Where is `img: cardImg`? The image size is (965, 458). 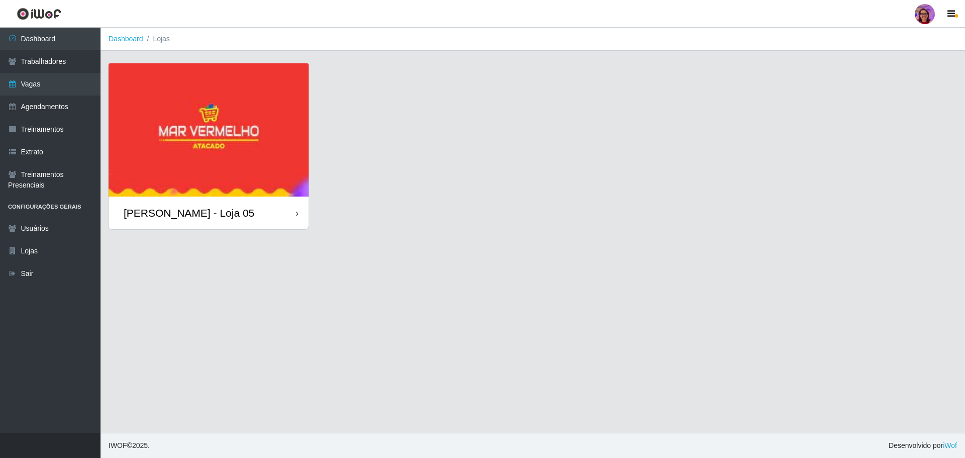
img: cardImg is located at coordinates (209, 130).